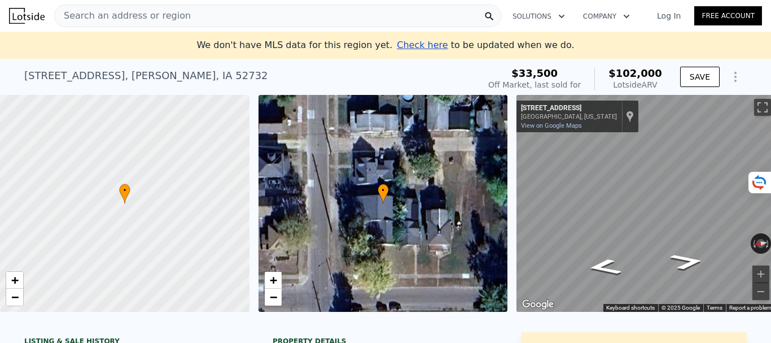  What do you see at coordinates (635, 85) in the screenshot?
I see `div: Lotside ARV` at bounding box center [635, 85].